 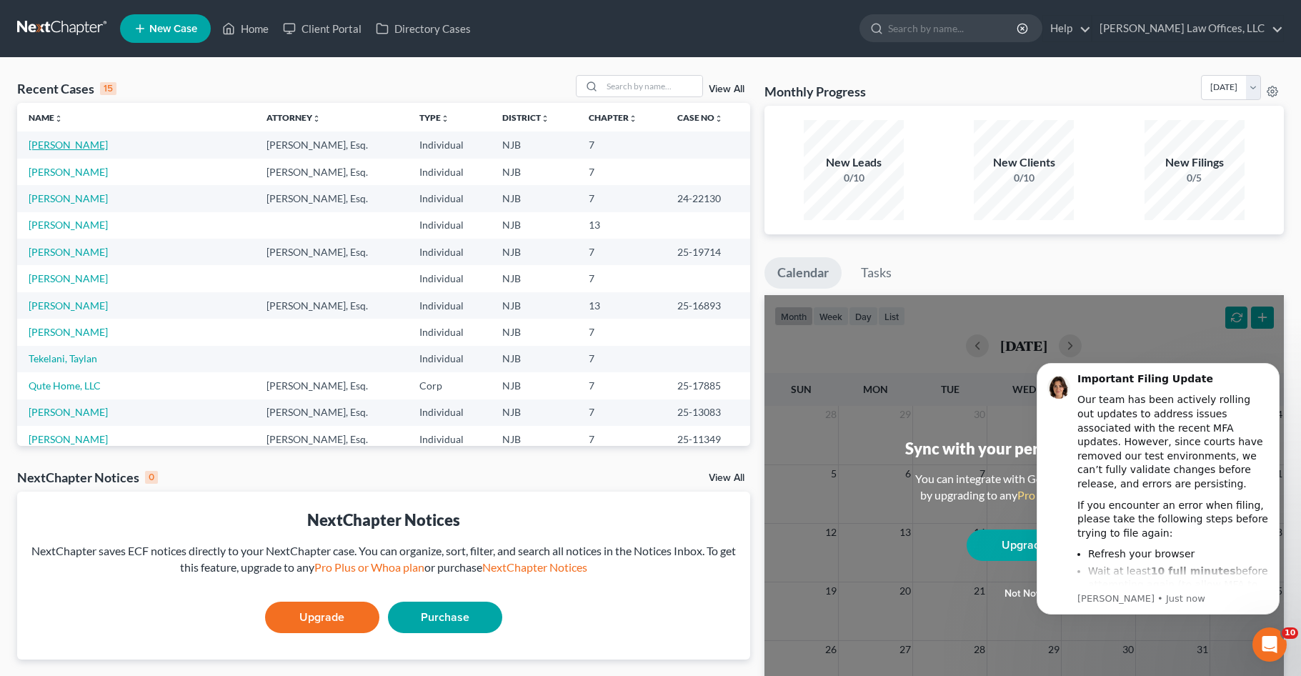 What do you see at coordinates (708, 198) in the screenshot?
I see `td: 24-22130` at bounding box center [708, 198].